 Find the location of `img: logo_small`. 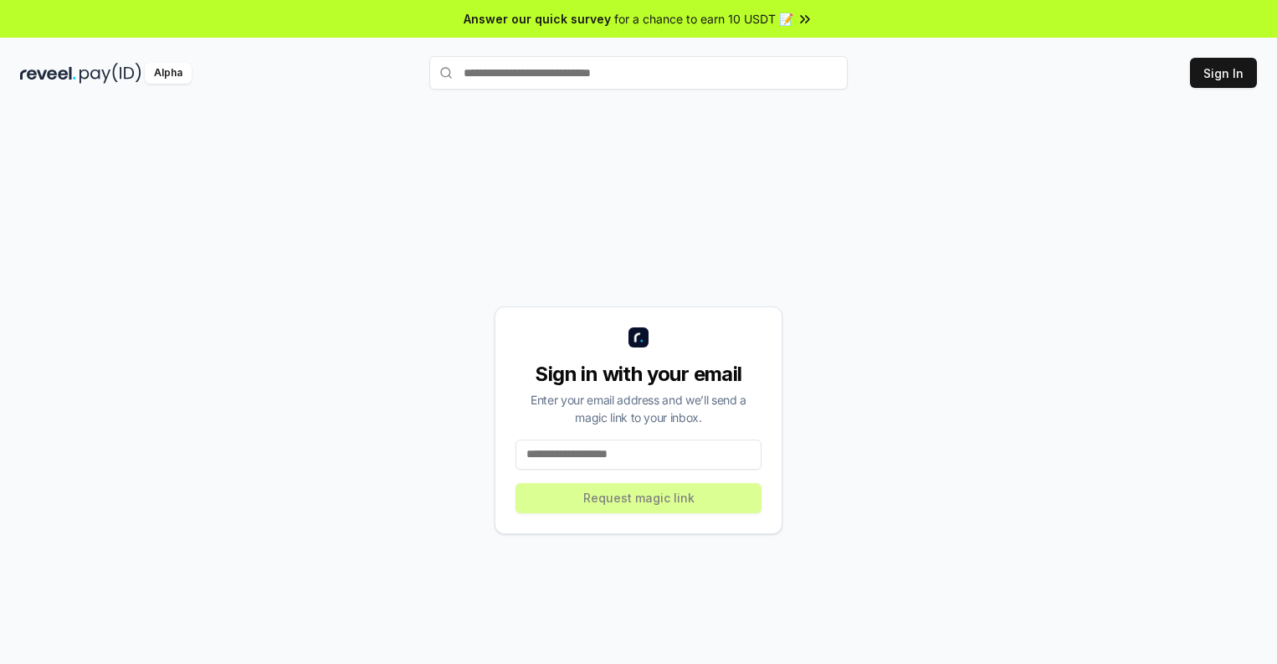

img: logo_small is located at coordinates (639, 337).